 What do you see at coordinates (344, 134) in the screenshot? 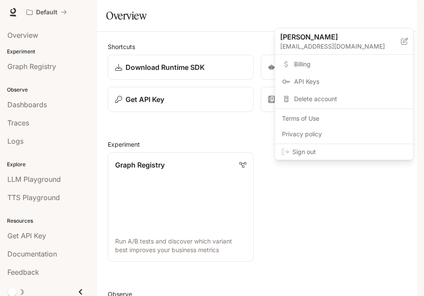
I see `span: Privacy policy` at bounding box center [344, 134].